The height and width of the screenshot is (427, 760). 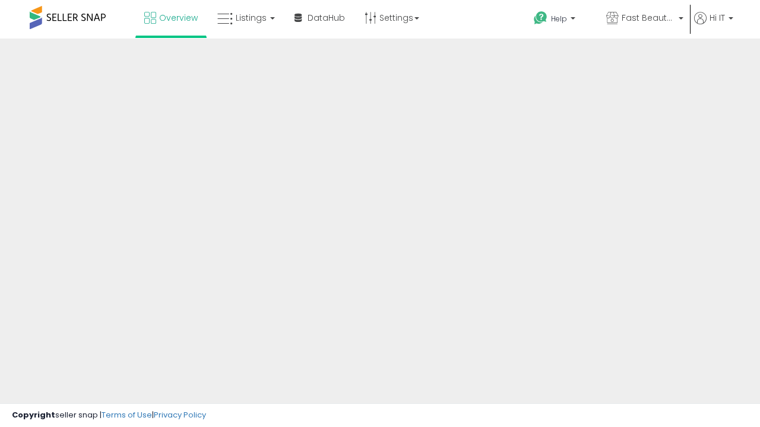 What do you see at coordinates (126, 415) in the screenshot?
I see `a: Terms of Use` at bounding box center [126, 415].